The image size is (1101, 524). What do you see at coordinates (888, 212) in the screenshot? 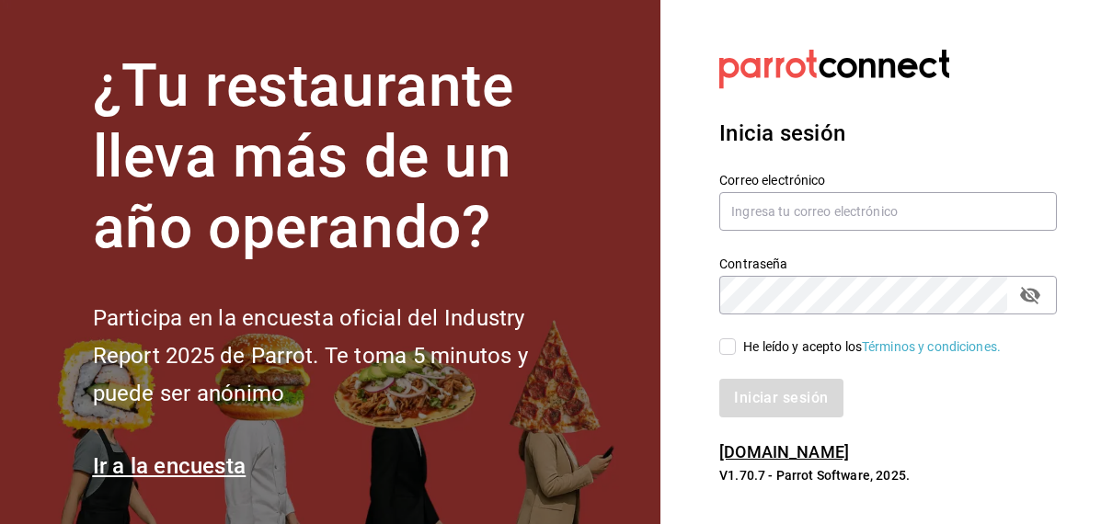
I see `input: Ingresa tu correo electrónico` at bounding box center [888, 212].